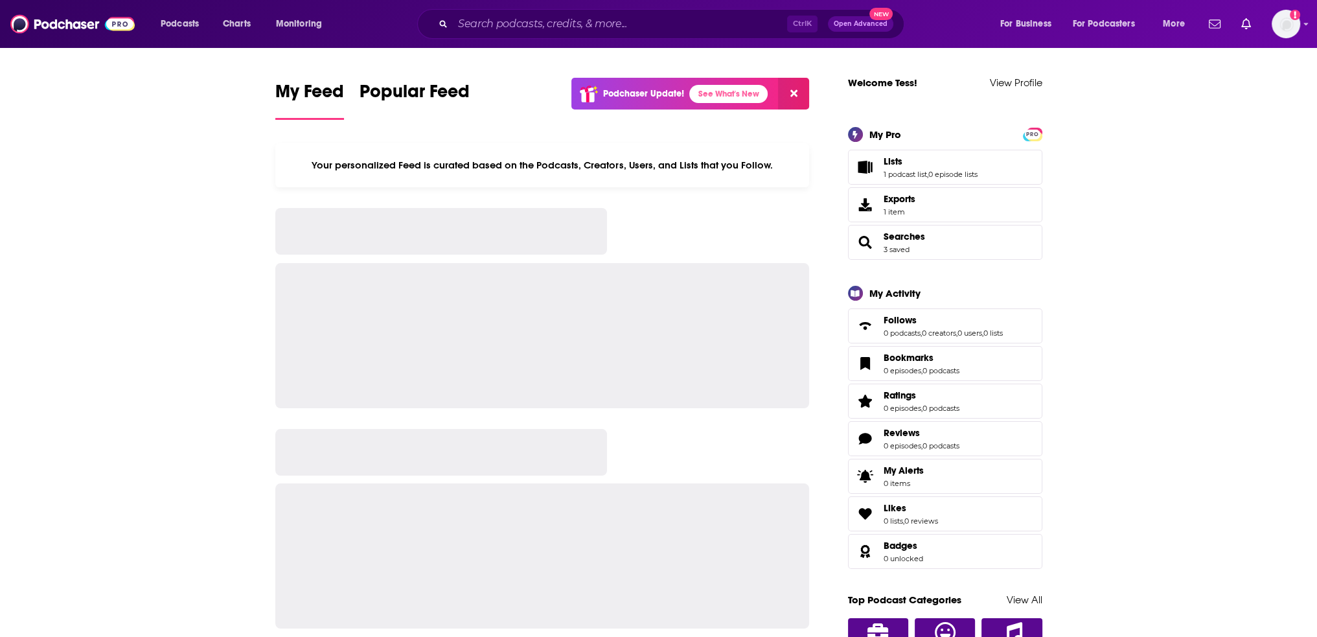 Image resolution: width=1317 pixels, height=637 pixels. I want to click on a: Exports, so click(945, 205).